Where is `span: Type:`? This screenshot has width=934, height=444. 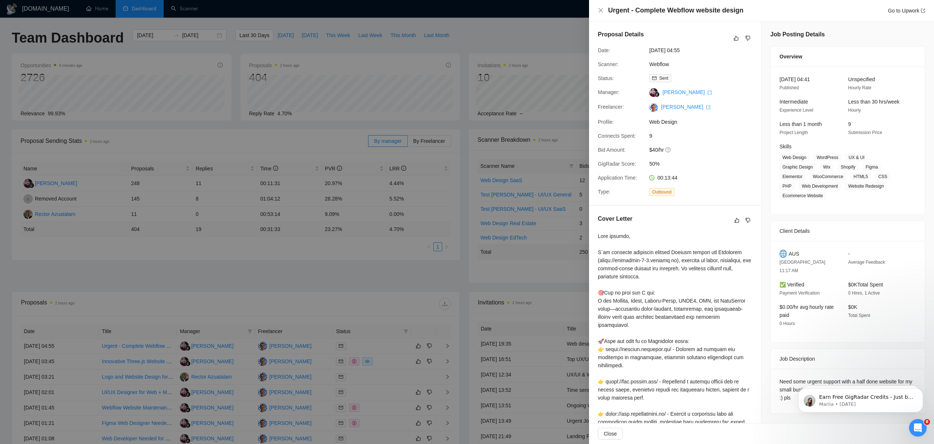
span: Type: is located at coordinates (604, 192).